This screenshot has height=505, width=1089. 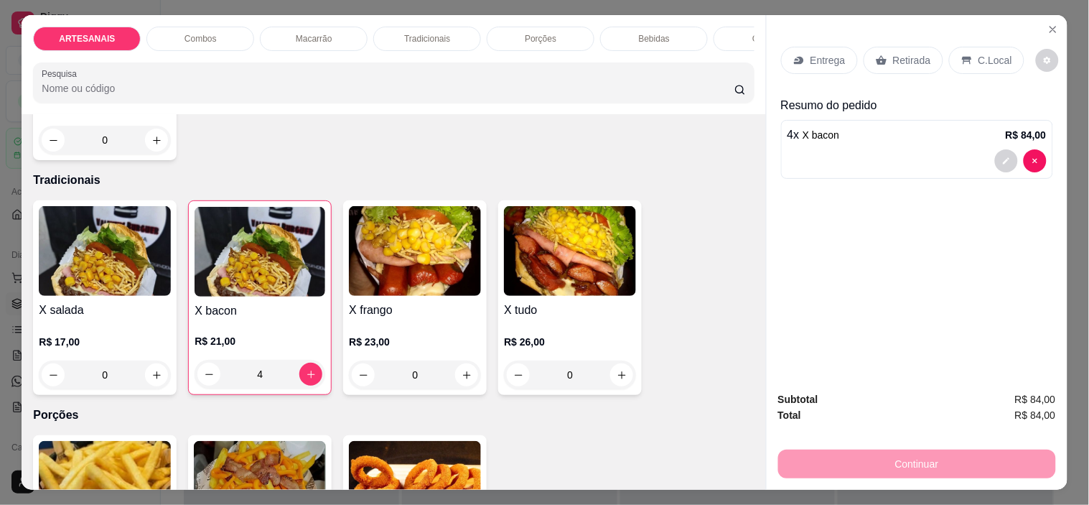 I want to click on p: R$ 17,00, so click(x=105, y=342).